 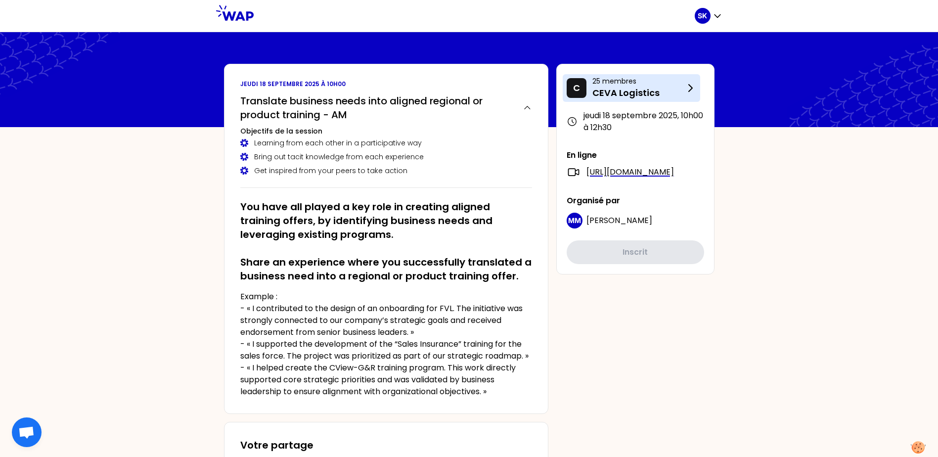 I want to click on div: Learning from each other in a participative way, so click(x=386, y=143).